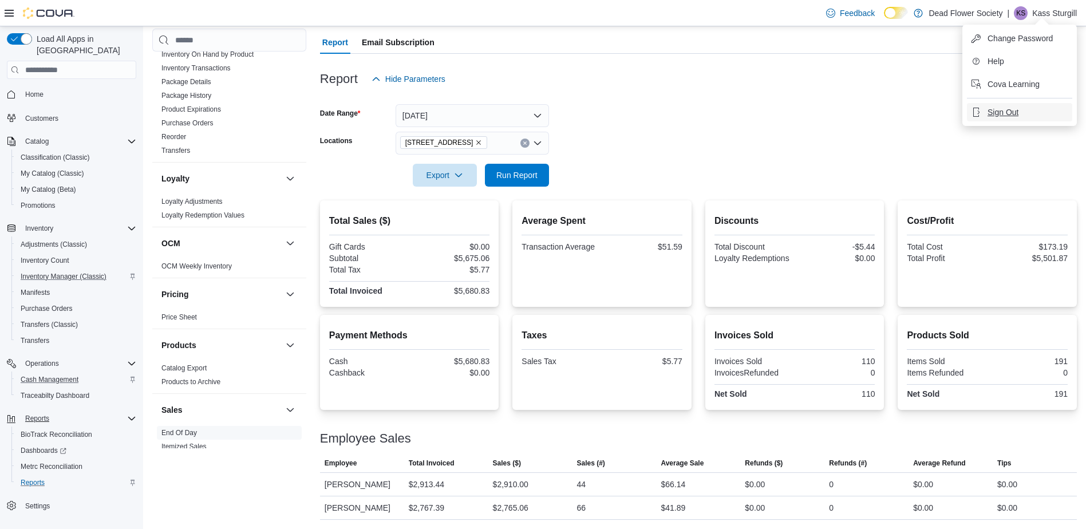 The height and width of the screenshot is (529, 1086). What do you see at coordinates (335, 42) in the screenshot?
I see `span: Report` at bounding box center [335, 42].